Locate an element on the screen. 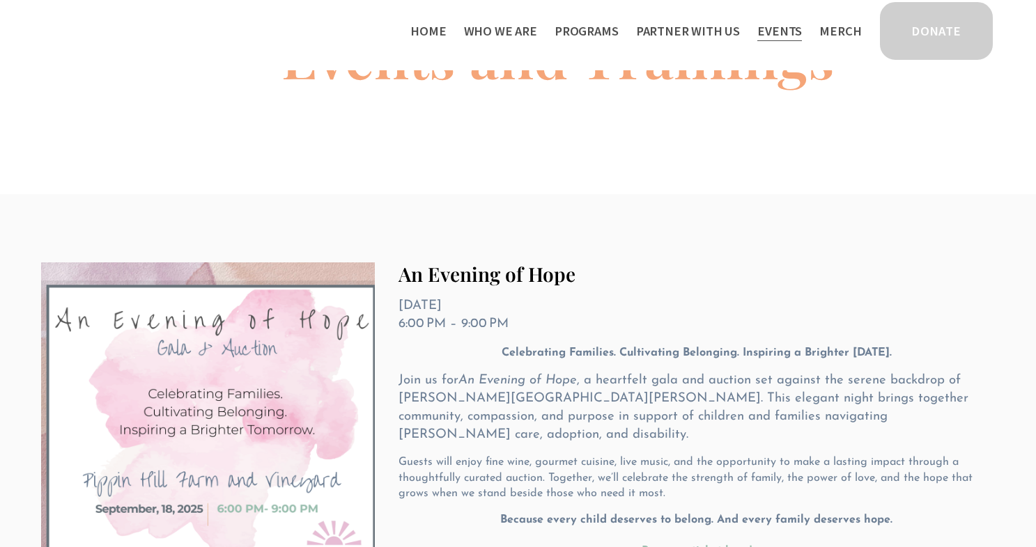 Image resolution: width=1036 pixels, height=547 pixels. time: 9:00 PM is located at coordinates (485, 324).